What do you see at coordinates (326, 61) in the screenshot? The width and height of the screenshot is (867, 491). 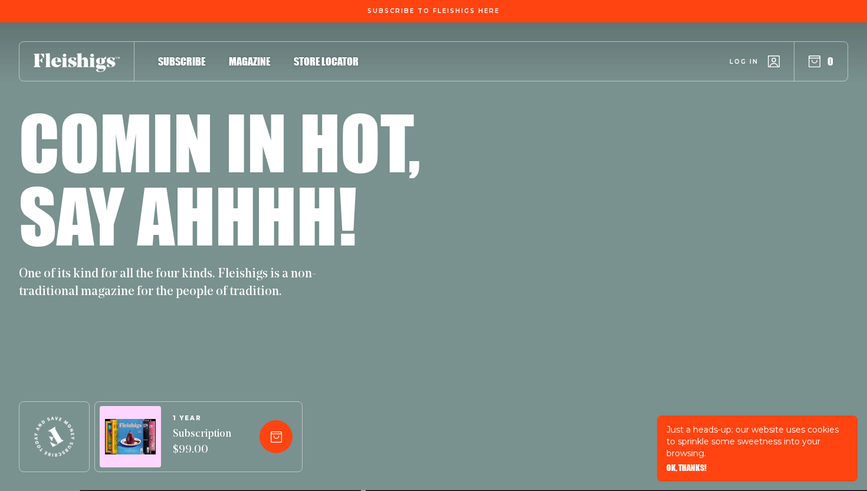 I see `span: Store locator` at bounding box center [326, 61].